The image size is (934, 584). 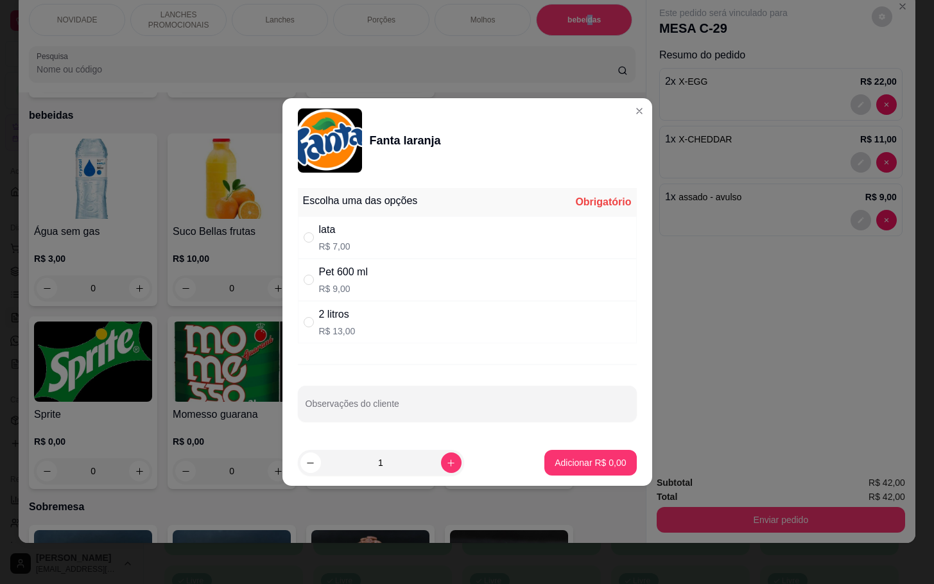 What do you see at coordinates (330, 141) in the screenshot?
I see `img: product-image` at bounding box center [330, 141].